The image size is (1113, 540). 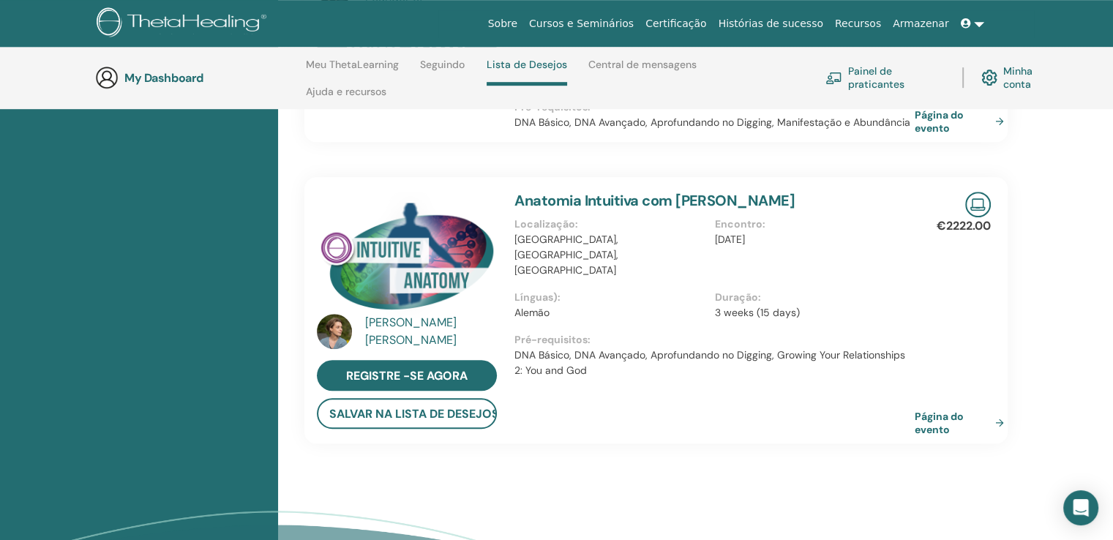 What do you see at coordinates (989, 78) in the screenshot?
I see `img: cog.svg` at bounding box center [989, 78].